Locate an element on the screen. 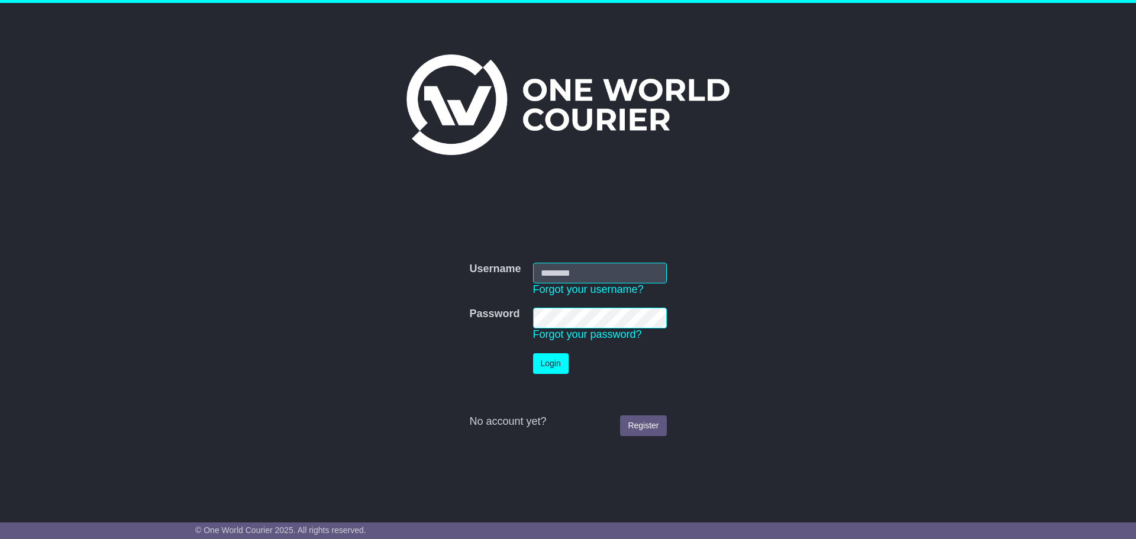 This screenshot has width=1136, height=539. a: Forgot your username? is located at coordinates (588, 289).